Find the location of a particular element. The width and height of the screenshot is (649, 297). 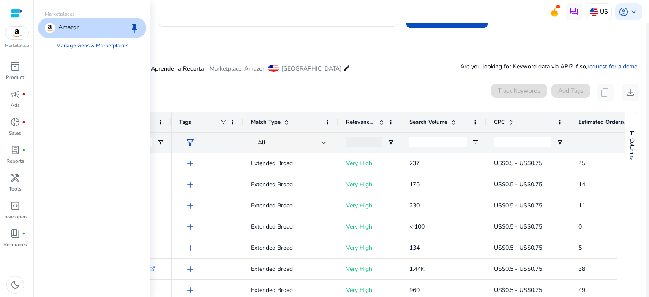

span: 176 is located at coordinates (414, 184).